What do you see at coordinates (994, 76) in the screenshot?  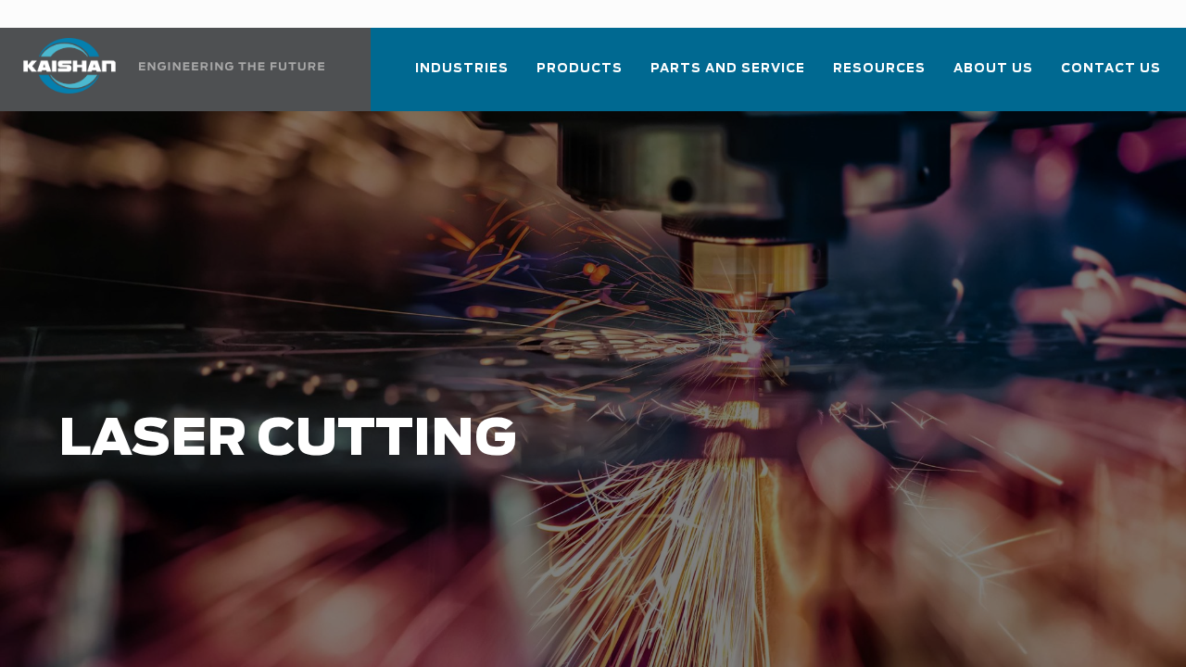 I see `a: About Us` at bounding box center [994, 76].